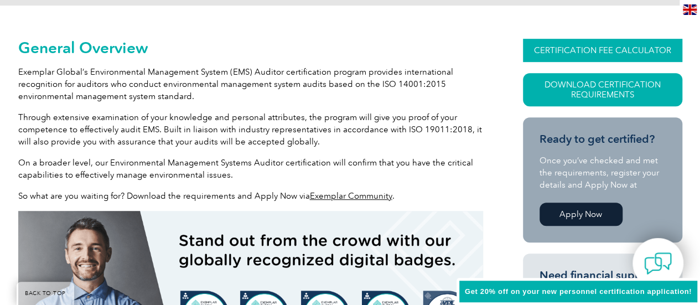 The image size is (700, 305). I want to click on h3: Need financial support from your employer?, so click(603, 282).